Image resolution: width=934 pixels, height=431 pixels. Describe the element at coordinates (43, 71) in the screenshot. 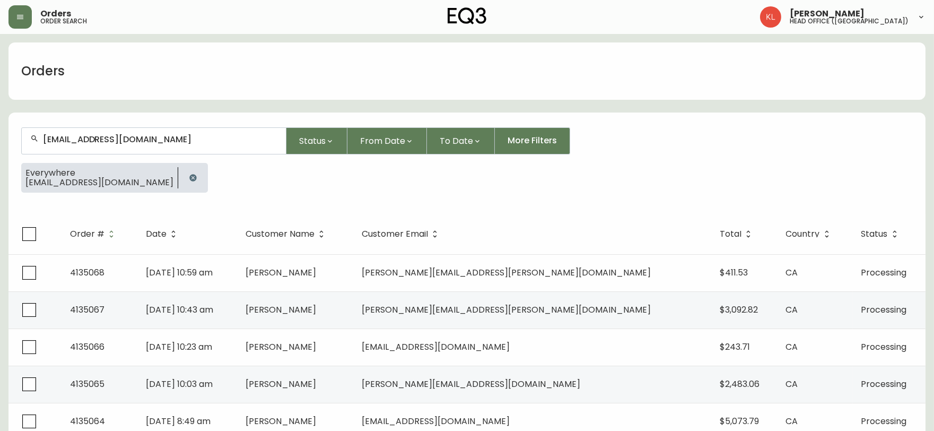

I see `h1: Orders` at that location.